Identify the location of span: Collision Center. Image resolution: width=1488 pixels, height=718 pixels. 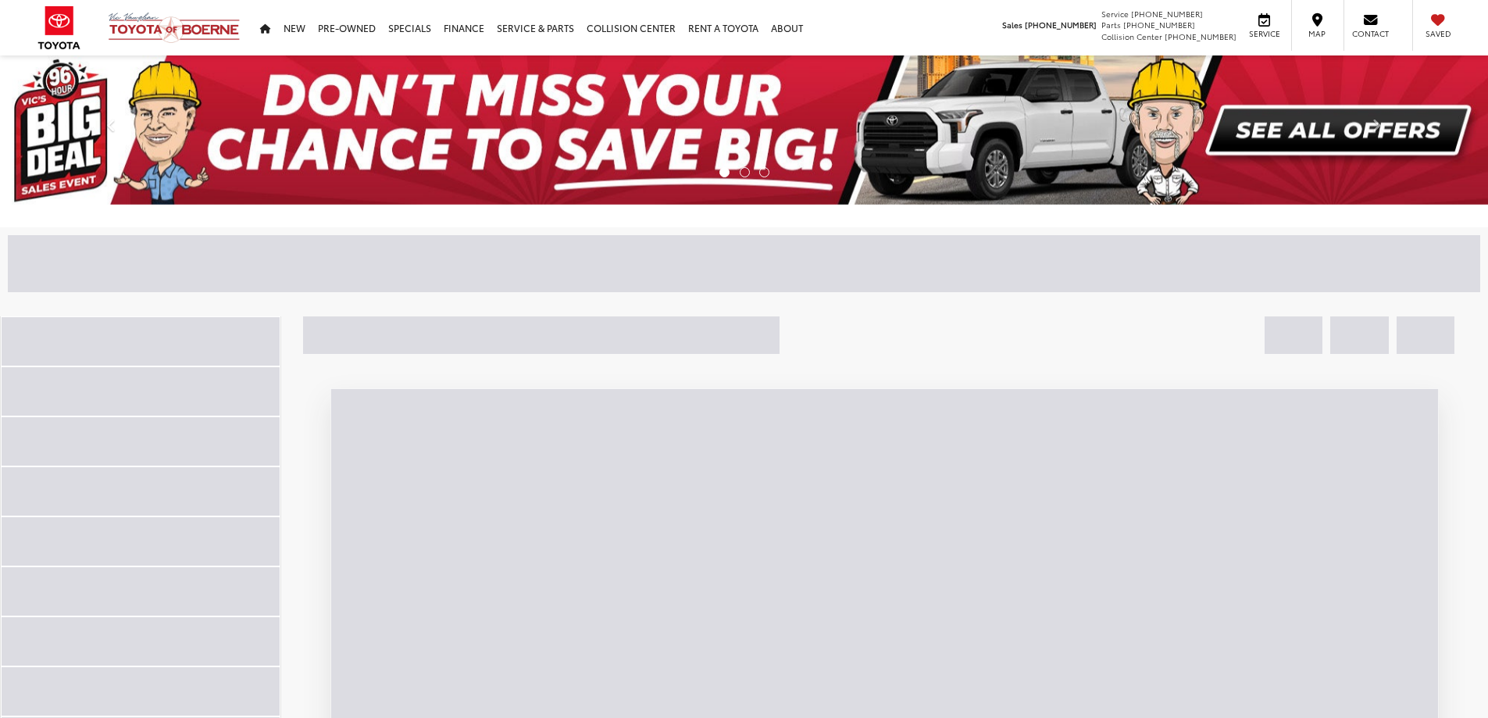
(1132, 36).